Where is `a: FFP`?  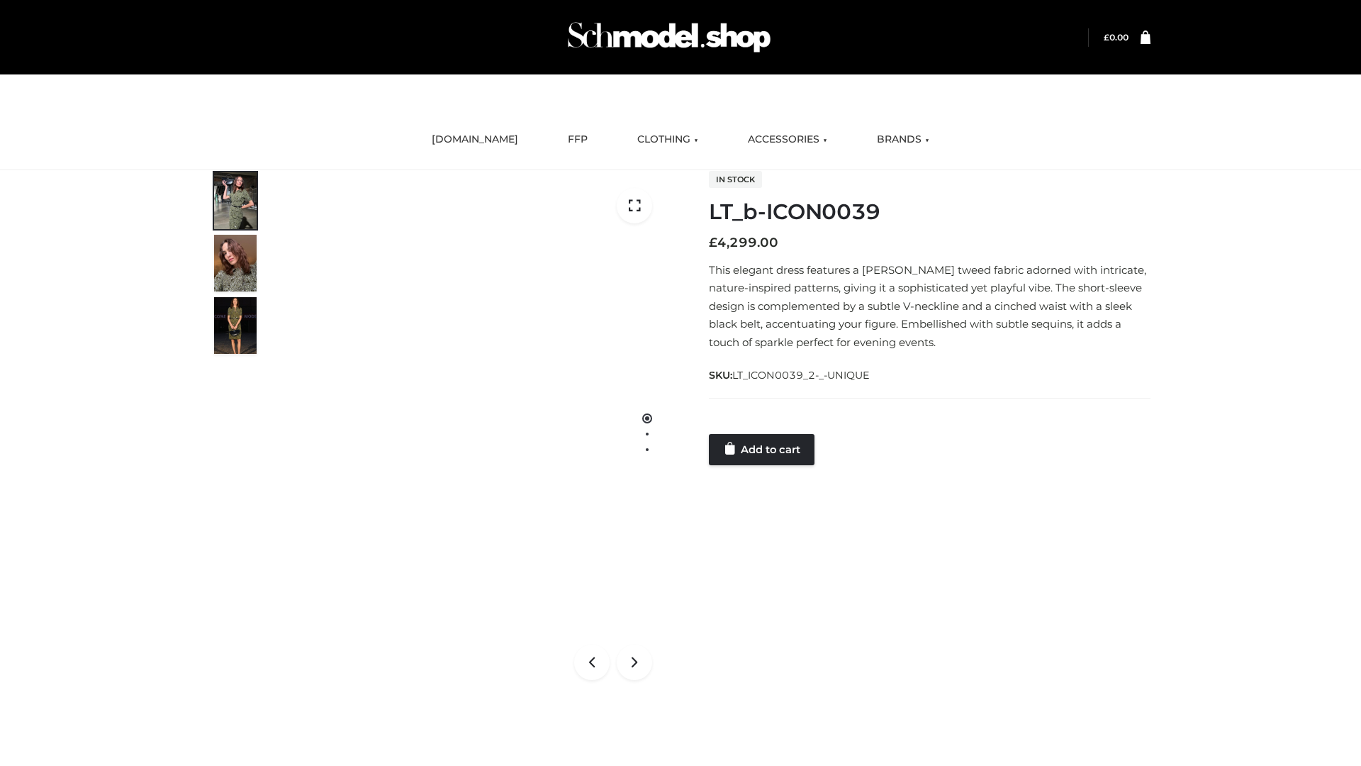
a: FFP is located at coordinates (578, 140).